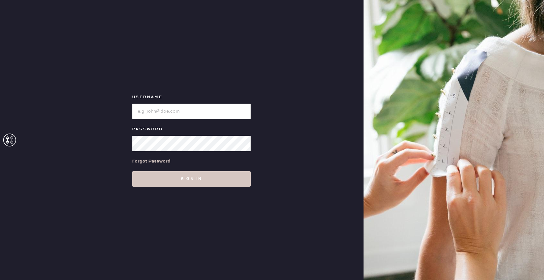 Image resolution: width=544 pixels, height=280 pixels. What do you see at coordinates (191, 130) in the screenshot?
I see `label: Password` at bounding box center [191, 130].